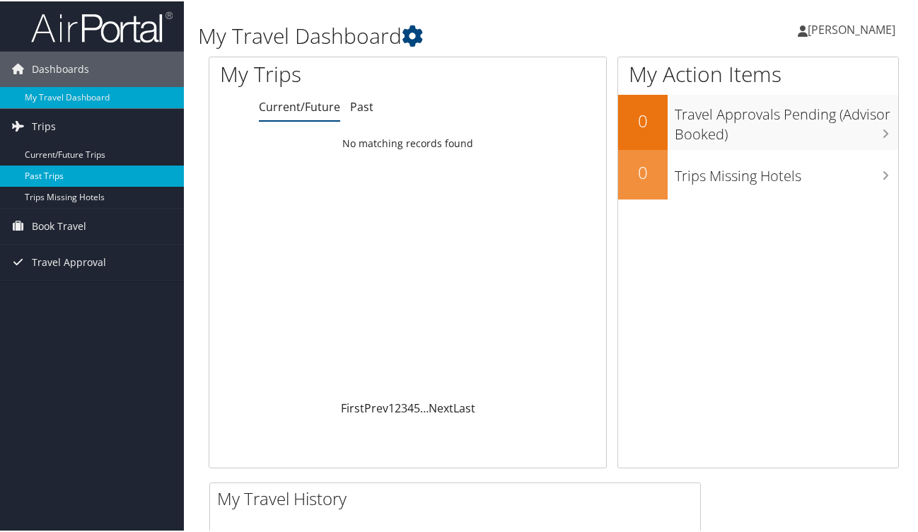  I want to click on h1: My Trips, so click(325, 73).